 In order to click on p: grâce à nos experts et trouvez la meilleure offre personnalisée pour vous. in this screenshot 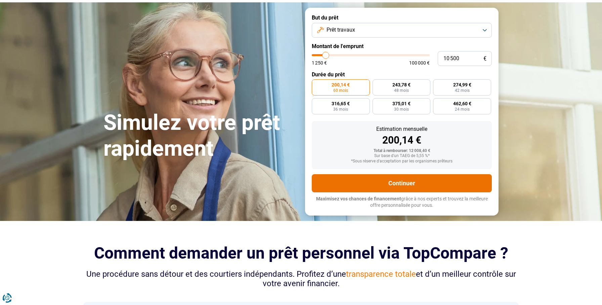, I will do `click(402, 202)`.